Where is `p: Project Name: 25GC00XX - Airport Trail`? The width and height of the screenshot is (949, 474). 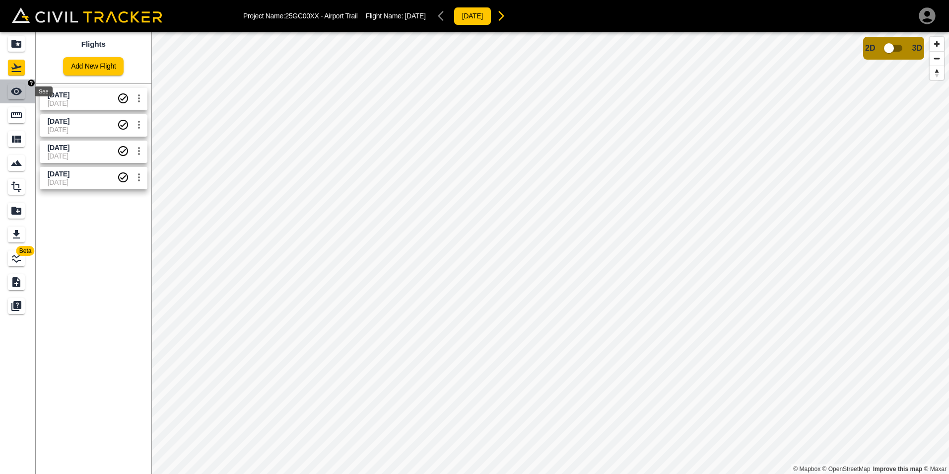 p: Project Name: 25GC00XX - Airport Trail is located at coordinates (300, 16).